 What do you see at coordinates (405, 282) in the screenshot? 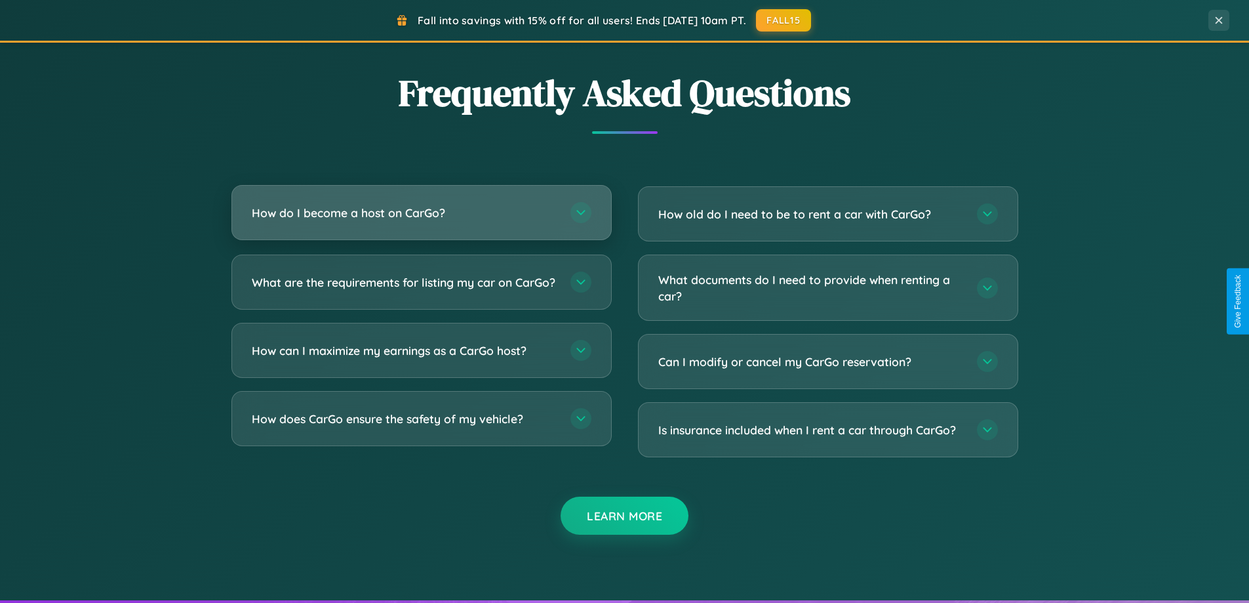
I see `h3: What are the requirements for listing my car on CarGo?` at bounding box center [405, 282].